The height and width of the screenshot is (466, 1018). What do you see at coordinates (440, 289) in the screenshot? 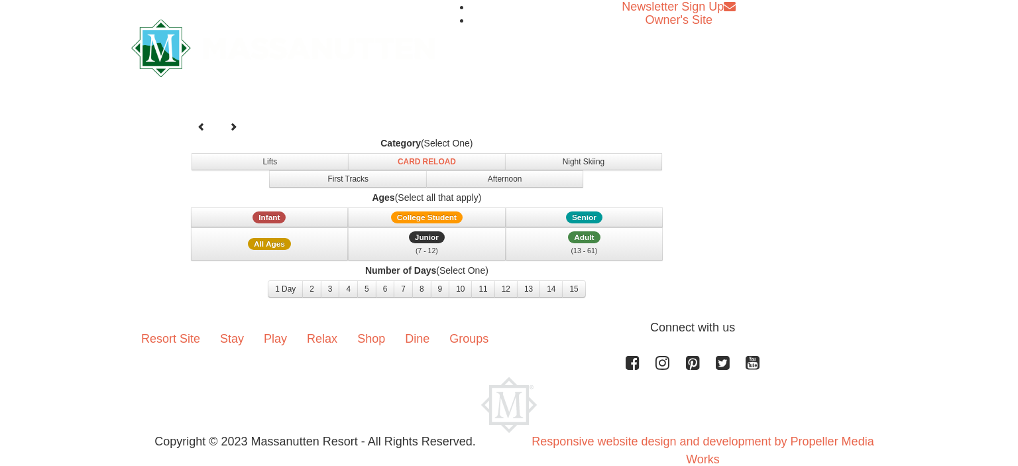
I see `button: 9` at bounding box center [440, 289].